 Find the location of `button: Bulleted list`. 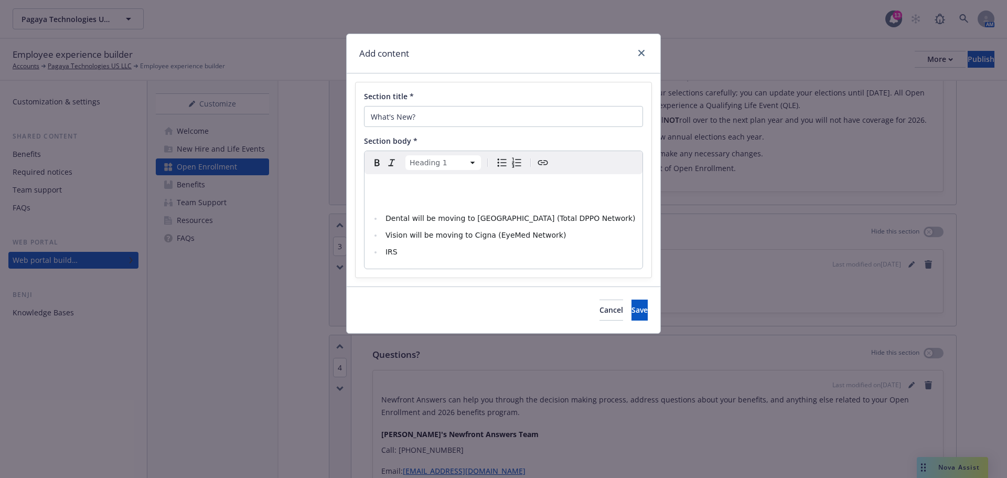

button: Bulleted list is located at coordinates (502, 163).